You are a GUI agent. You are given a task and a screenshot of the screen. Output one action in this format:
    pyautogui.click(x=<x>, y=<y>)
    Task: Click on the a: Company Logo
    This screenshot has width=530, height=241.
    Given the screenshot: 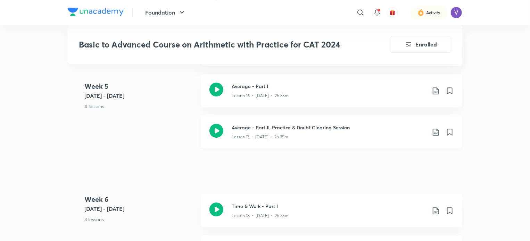 What is the action you would take?
    pyautogui.click(x=95, y=12)
    